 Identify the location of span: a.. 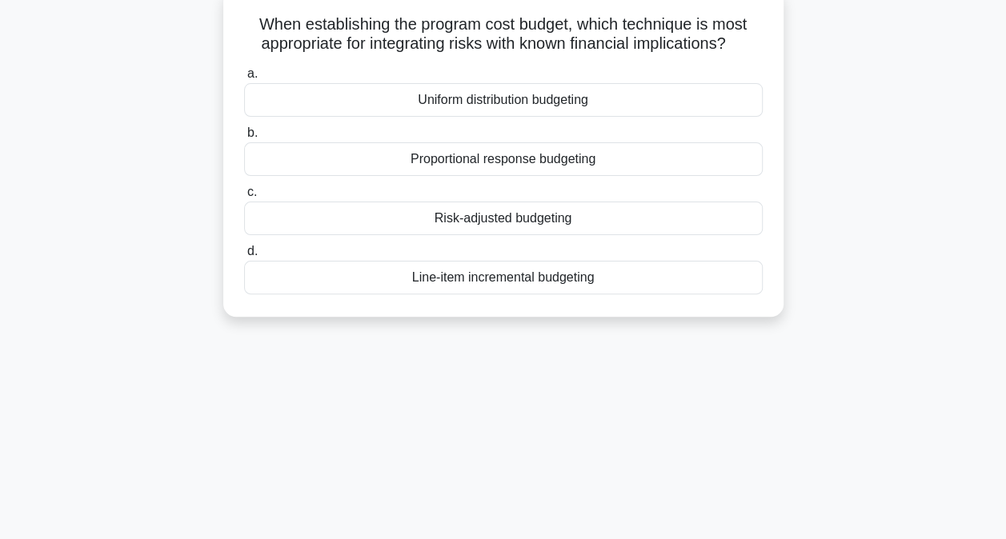
(252, 73).